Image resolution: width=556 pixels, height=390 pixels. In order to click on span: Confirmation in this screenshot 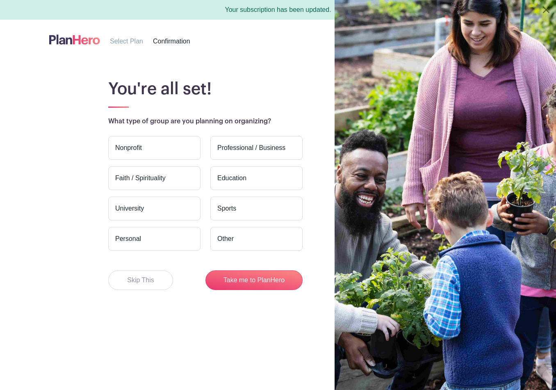, I will do `click(171, 41)`.